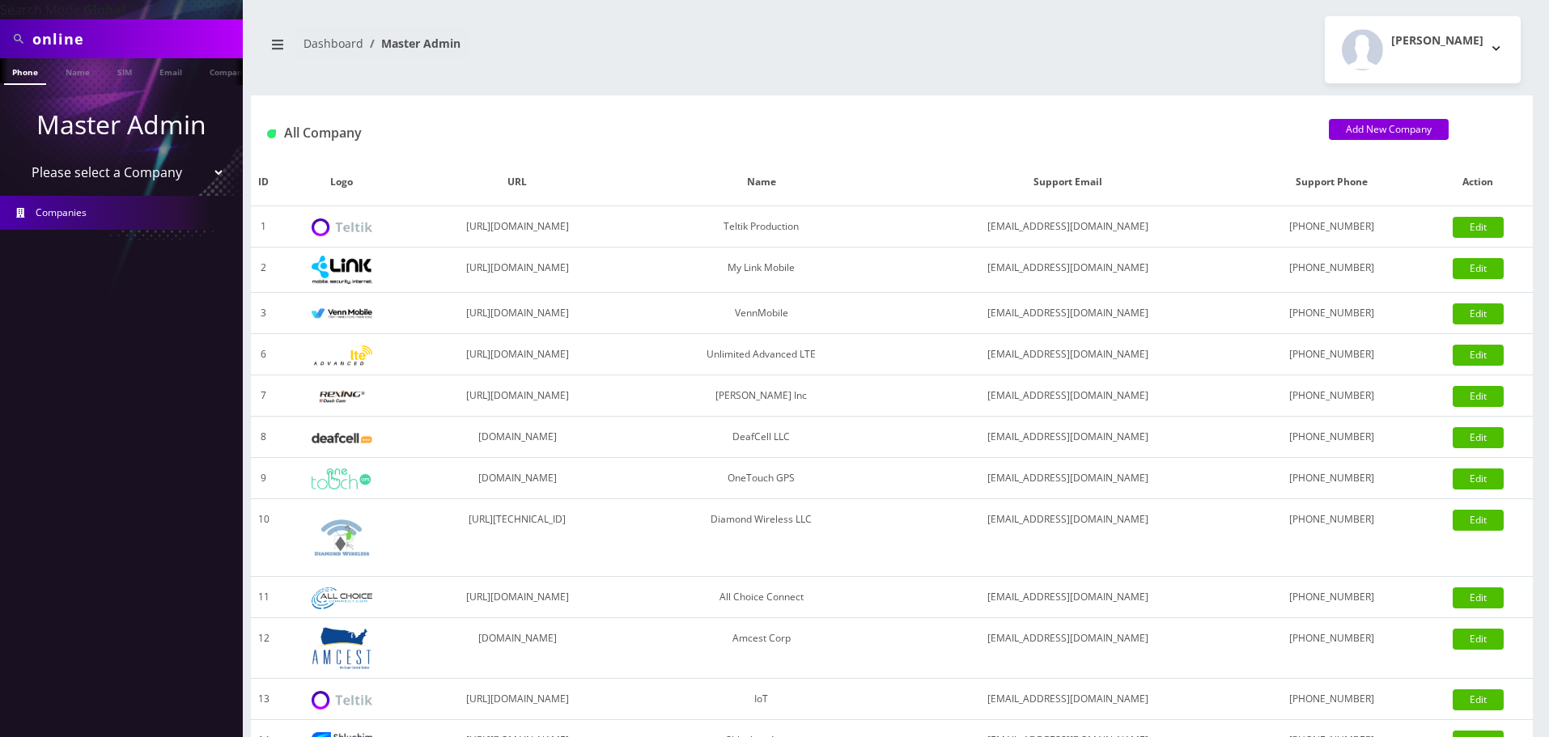 This screenshot has width=1549, height=737. What do you see at coordinates (264, 437) in the screenshot?
I see `td: 8` at bounding box center [264, 437].